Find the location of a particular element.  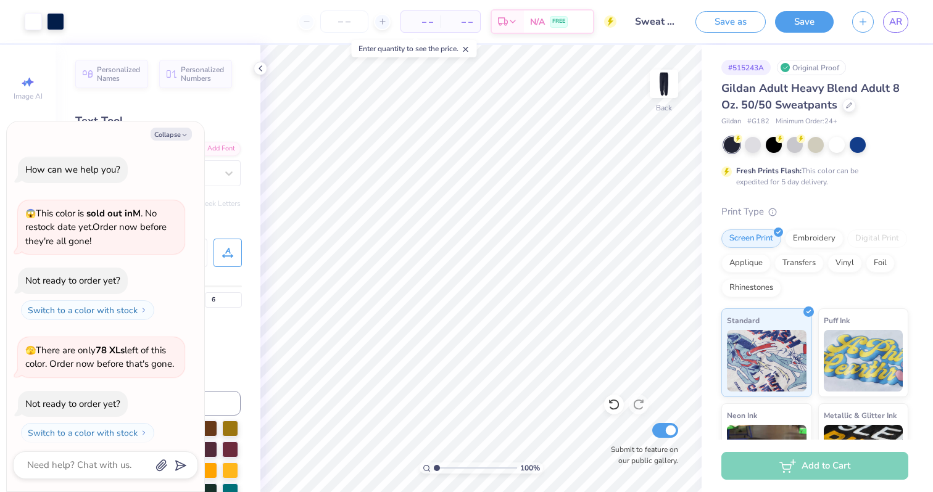

span: Minimum Order: 24 + is located at coordinates (807, 122).